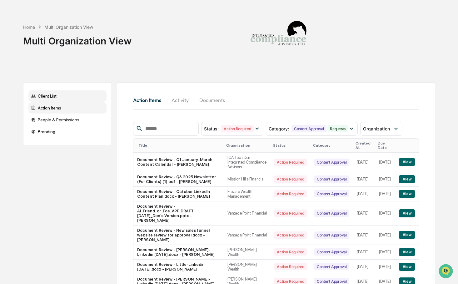  I want to click on button: Documents, so click(212, 100).